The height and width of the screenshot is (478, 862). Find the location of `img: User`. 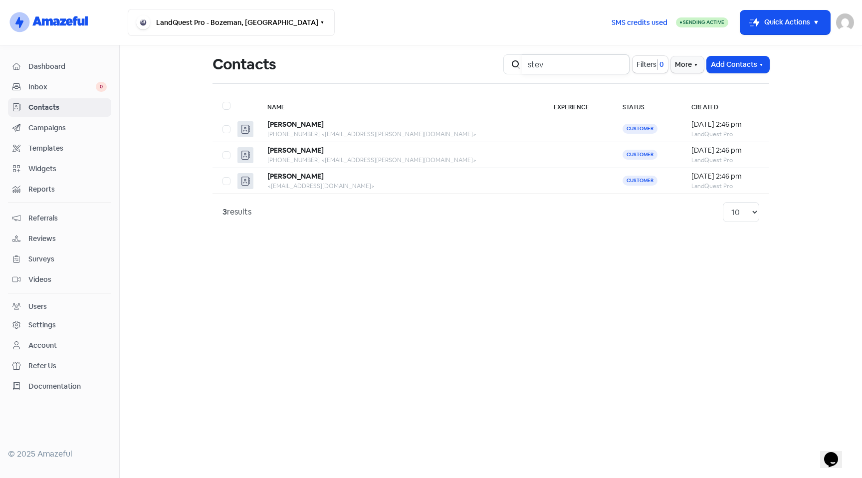

img: User is located at coordinates (845, 22).